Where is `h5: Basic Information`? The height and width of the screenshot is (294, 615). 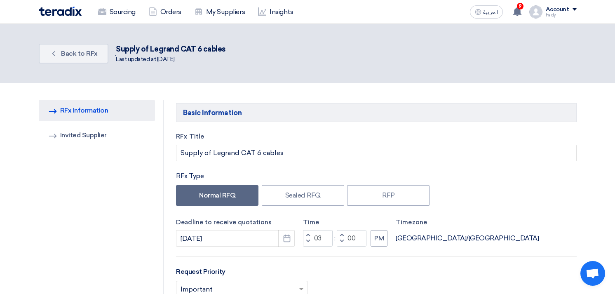 h5: Basic Information is located at coordinates (376, 113).